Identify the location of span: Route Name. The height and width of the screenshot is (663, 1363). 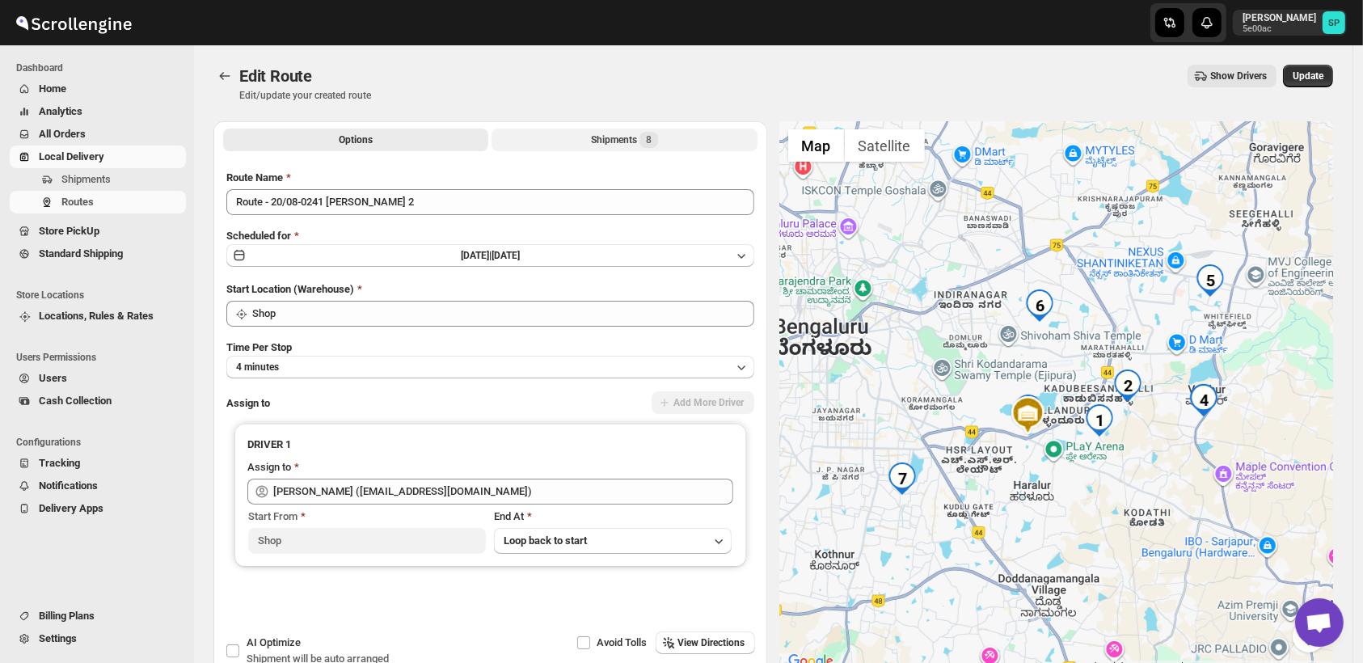
(255, 177).